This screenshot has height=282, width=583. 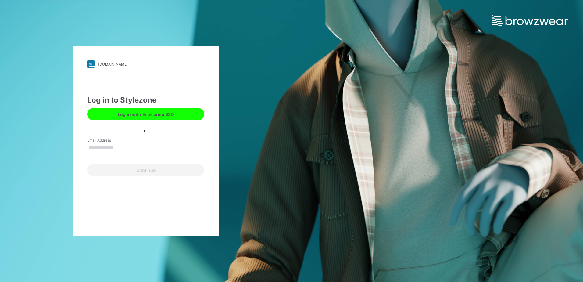 I want to click on div: Log in to Stylezone, so click(x=146, y=100).